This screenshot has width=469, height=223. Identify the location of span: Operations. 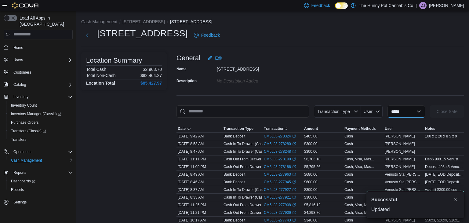
(22, 152).